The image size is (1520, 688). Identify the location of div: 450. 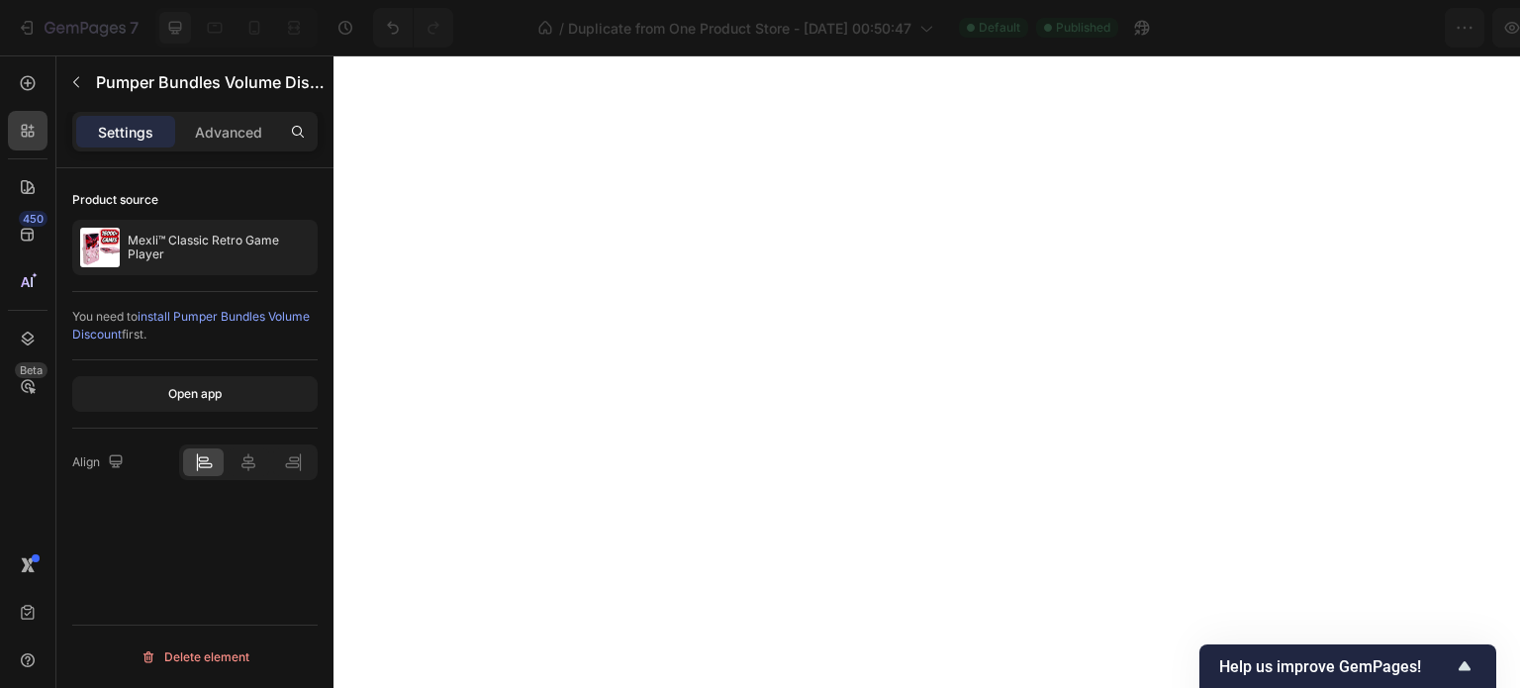
(33, 219).